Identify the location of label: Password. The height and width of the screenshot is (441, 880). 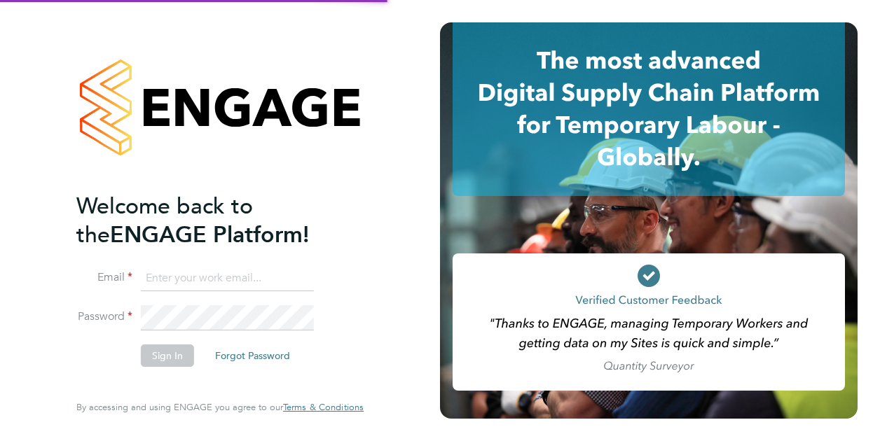
(104, 317).